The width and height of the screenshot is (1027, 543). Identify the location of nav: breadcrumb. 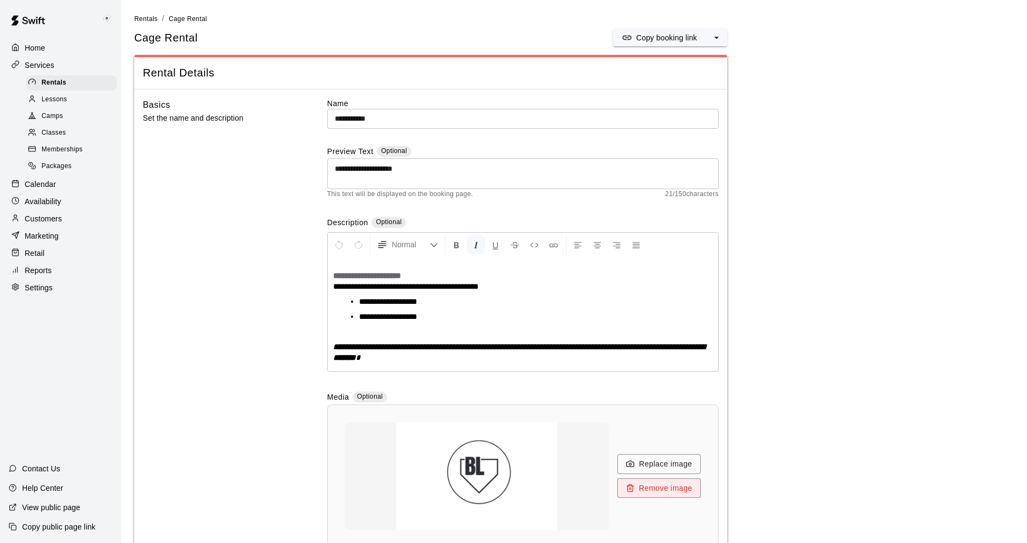
(574, 19).